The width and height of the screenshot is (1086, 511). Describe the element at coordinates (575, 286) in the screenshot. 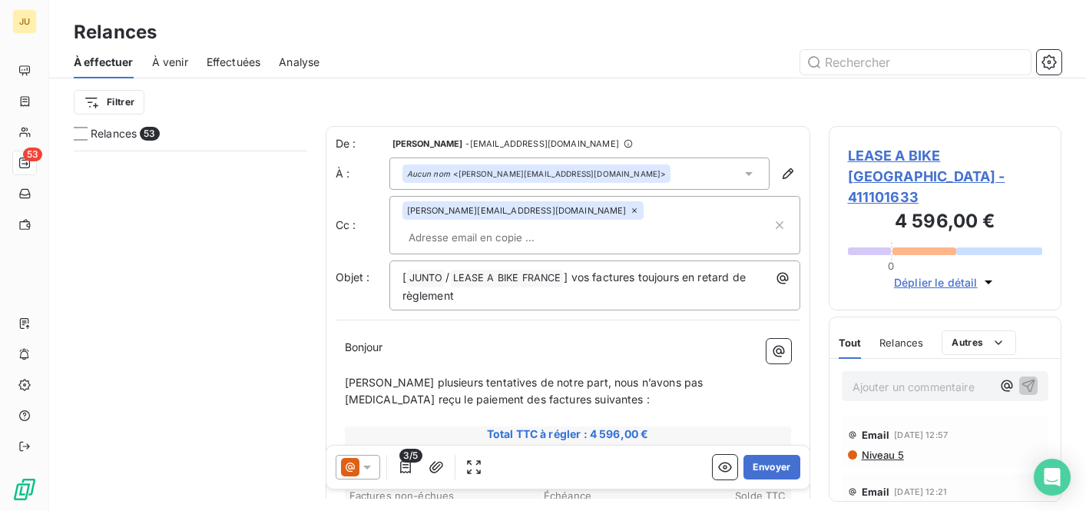

I see `span: ] vos factures toujours en retard de règlement` at that location.